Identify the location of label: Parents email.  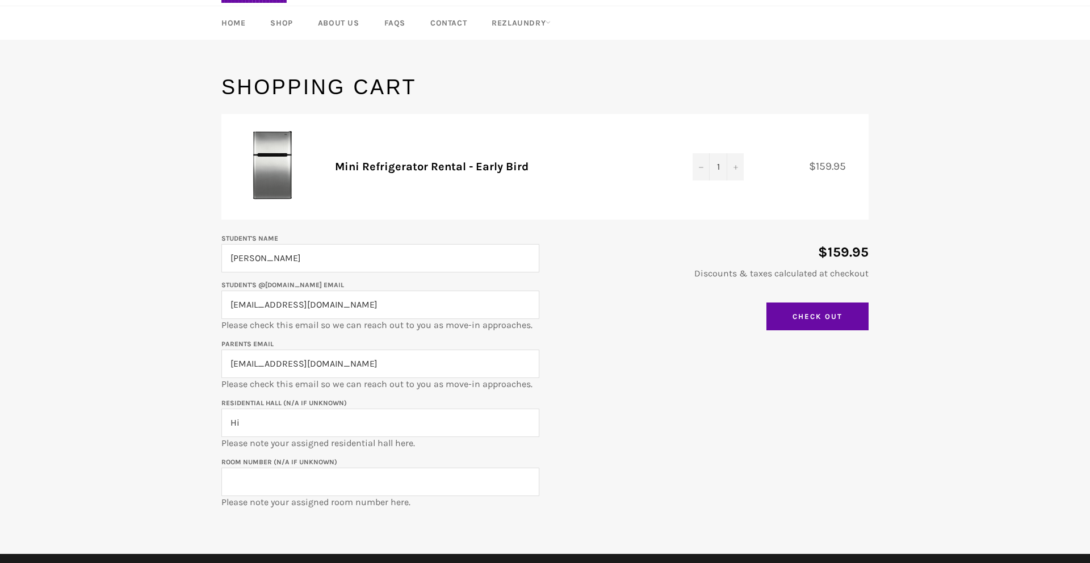
(247, 344).